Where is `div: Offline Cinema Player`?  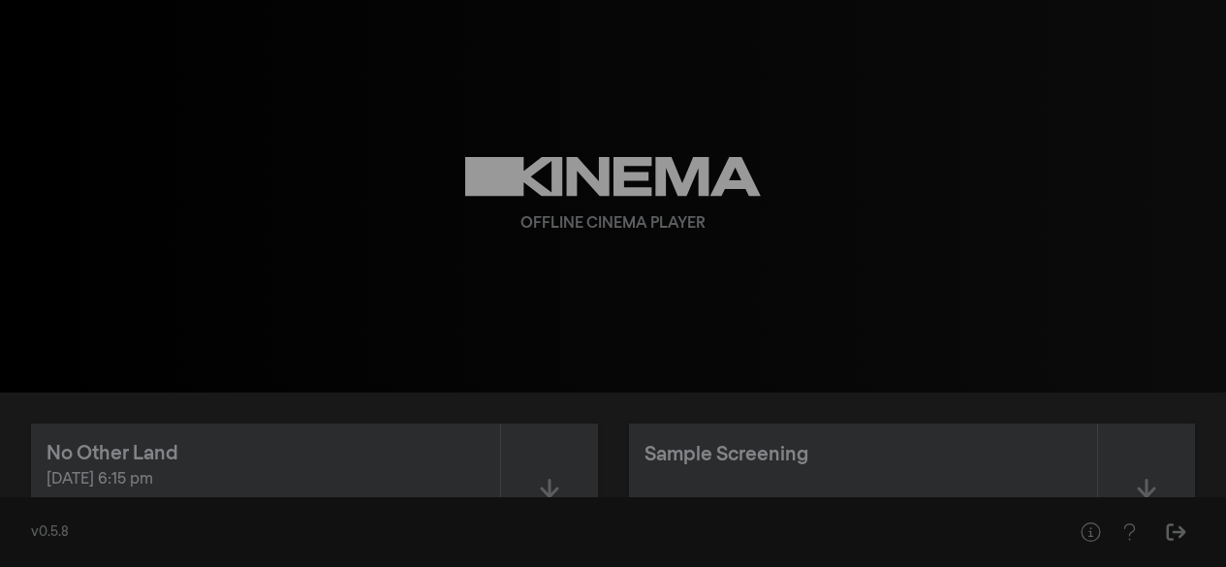 div: Offline Cinema Player is located at coordinates (612, 224).